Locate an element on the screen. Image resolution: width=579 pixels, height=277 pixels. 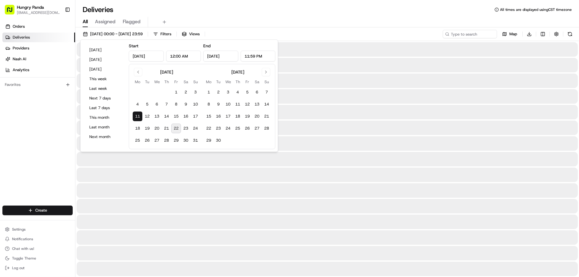
button: Next month is located at coordinates (105, 137).